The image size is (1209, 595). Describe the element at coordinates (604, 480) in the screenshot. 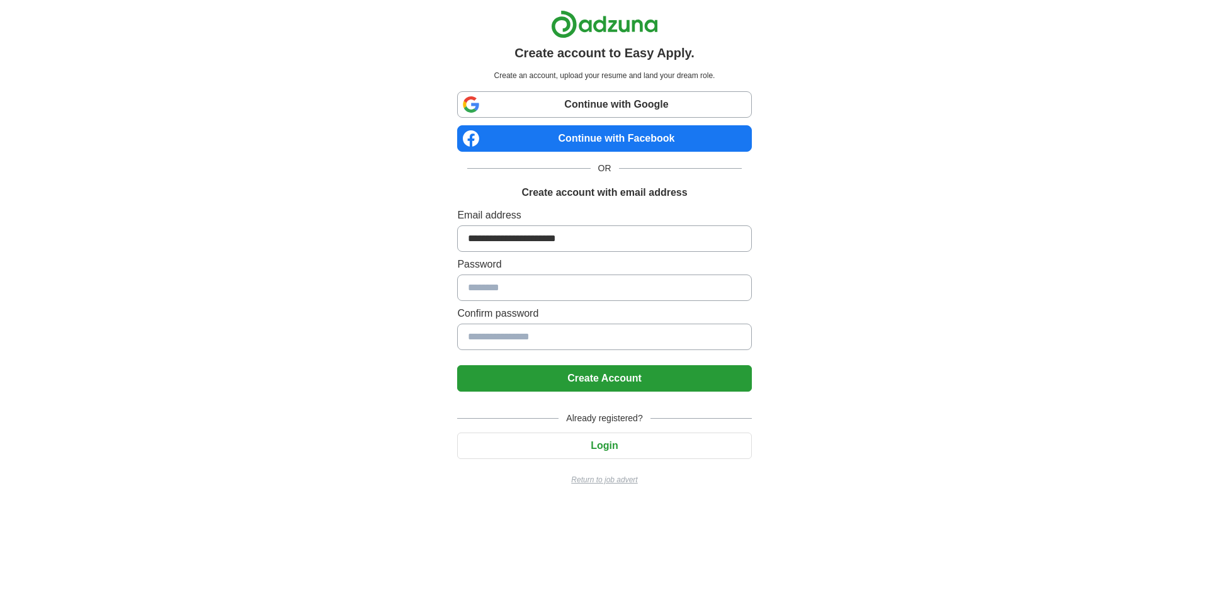

I see `p: Return to job advert` at that location.